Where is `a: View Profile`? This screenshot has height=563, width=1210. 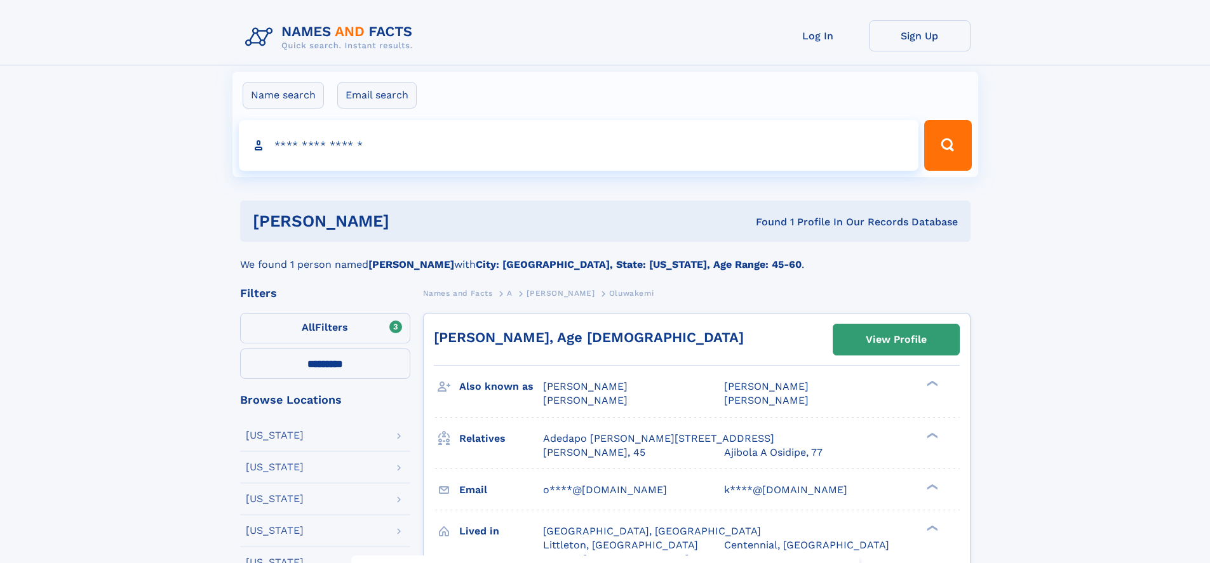 a: View Profile is located at coordinates (896, 340).